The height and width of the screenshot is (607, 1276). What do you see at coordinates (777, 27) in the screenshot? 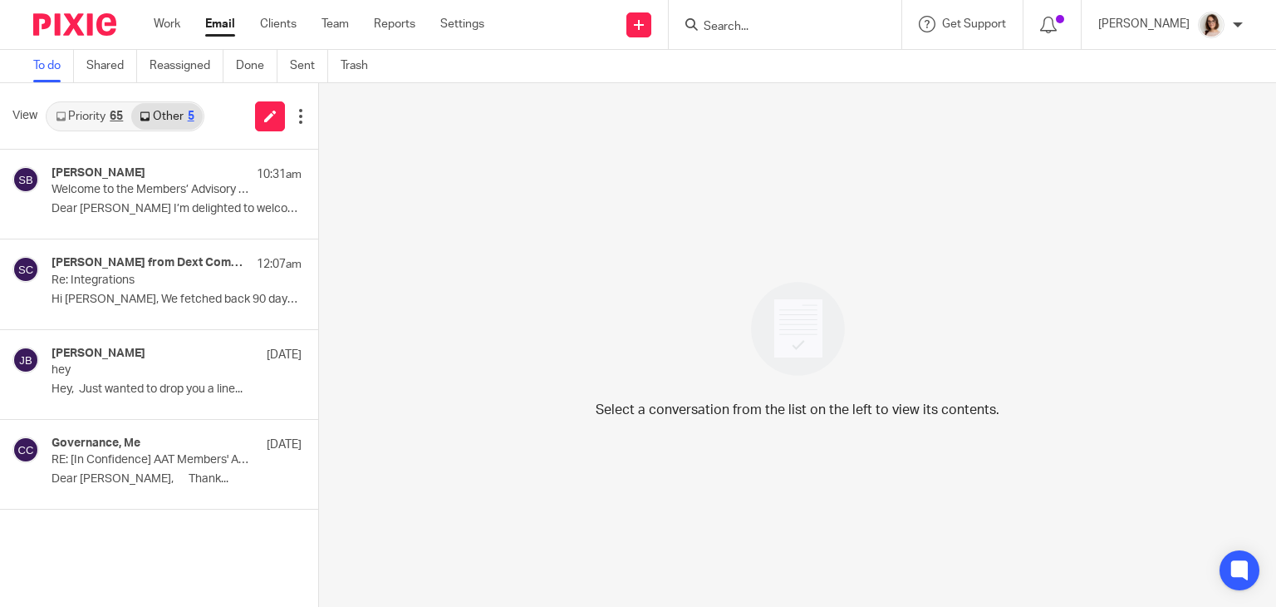
I see `input: Search` at bounding box center [777, 27].